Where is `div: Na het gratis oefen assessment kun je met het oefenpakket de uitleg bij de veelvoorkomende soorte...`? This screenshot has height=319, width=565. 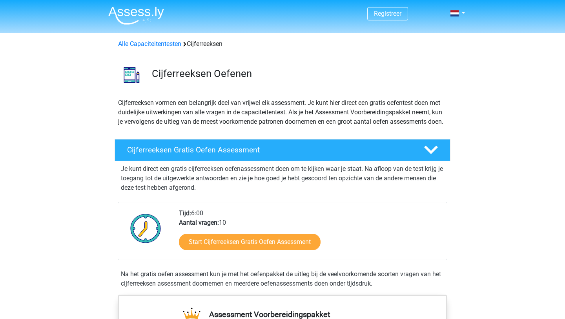 div: Na het gratis oefen assessment kun je met het oefenpakket de uitleg bij de veelvoorkomende soorte... is located at coordinates (282, 279).